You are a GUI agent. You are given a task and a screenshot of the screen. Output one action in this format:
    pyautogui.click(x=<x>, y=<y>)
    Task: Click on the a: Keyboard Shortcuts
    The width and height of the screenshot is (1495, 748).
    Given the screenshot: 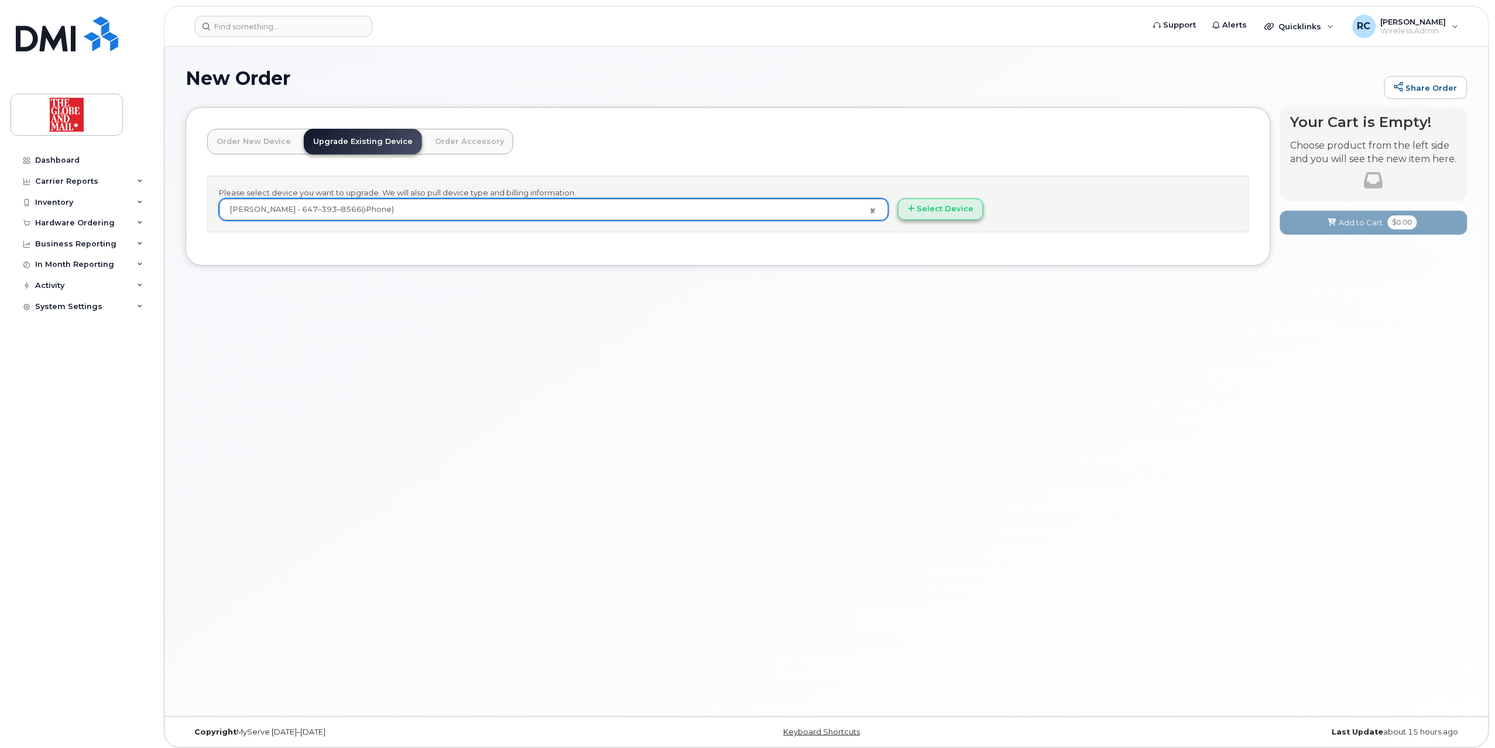 What is the action you would take?
    pyautogui.click(x=822, y=732)
    